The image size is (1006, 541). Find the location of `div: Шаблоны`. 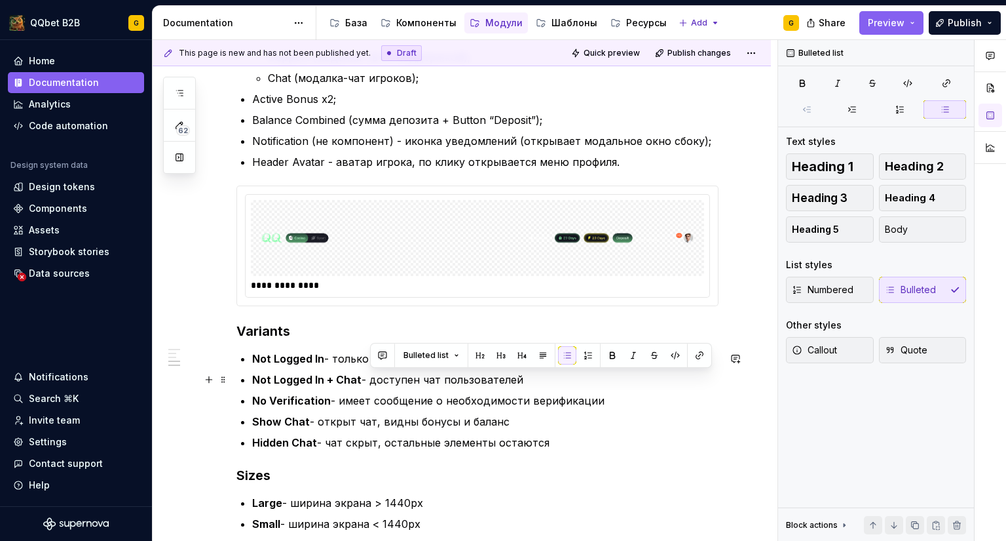

div: Шаблоны is located at coordinates (575, 23).